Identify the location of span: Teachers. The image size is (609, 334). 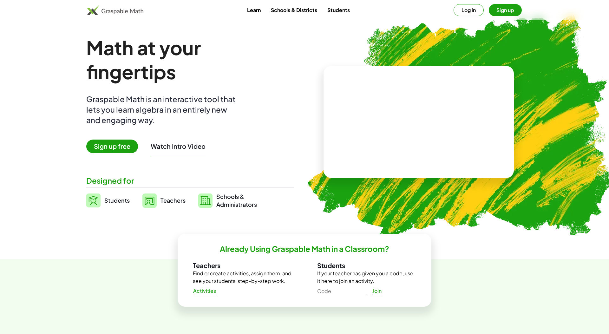
(173, 200).